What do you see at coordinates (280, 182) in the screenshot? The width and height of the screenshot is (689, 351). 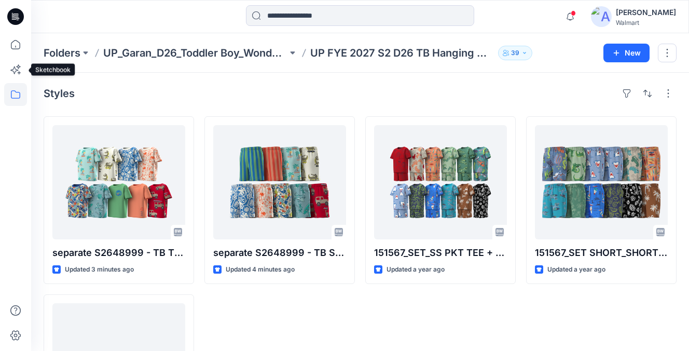 I see `a: separate S2648999 - TB SHORT SET COLORED` at bounding box center [280, 182].